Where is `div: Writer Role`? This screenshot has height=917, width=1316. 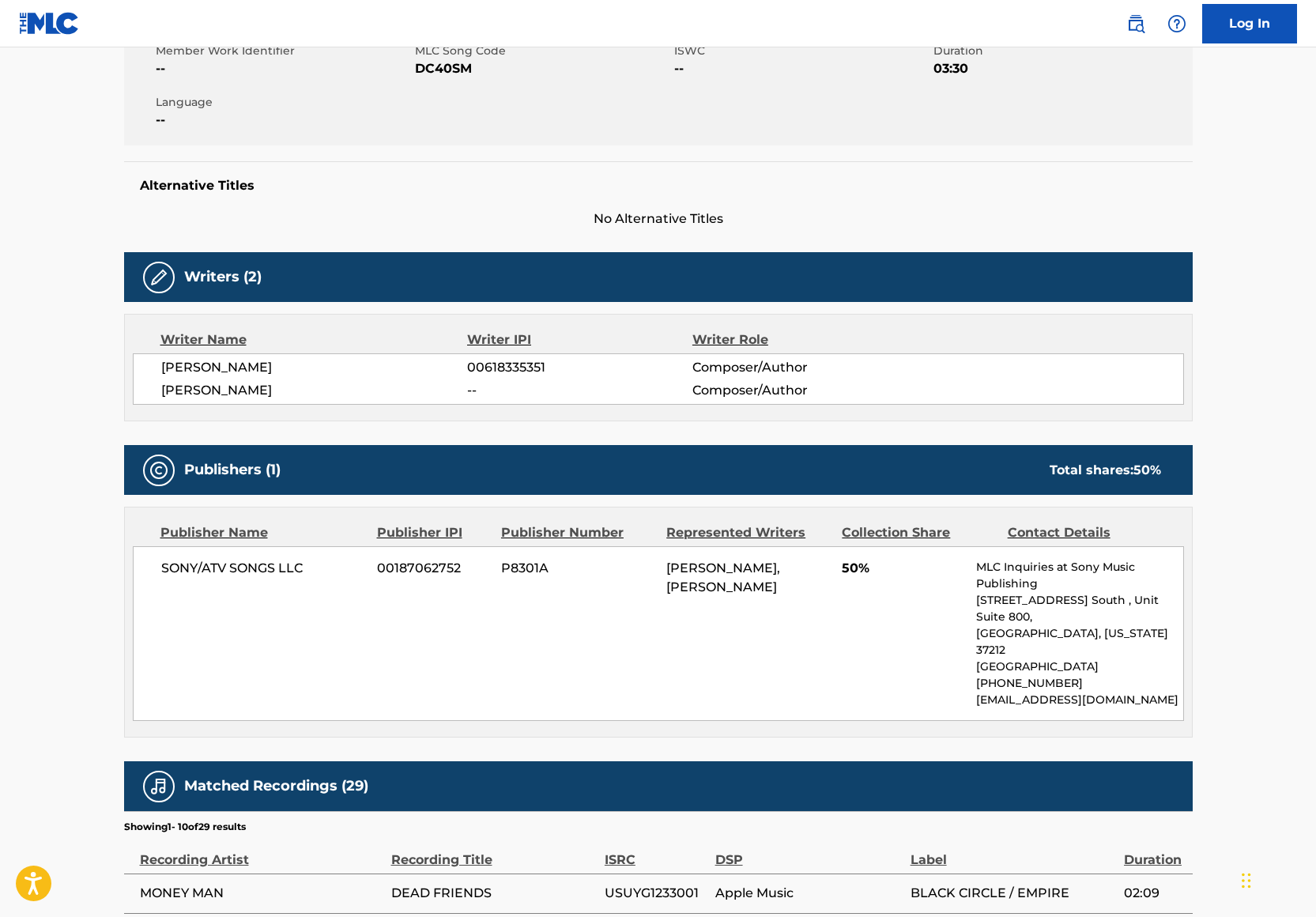 div: Writer Role is located at coordinates (795, 340).